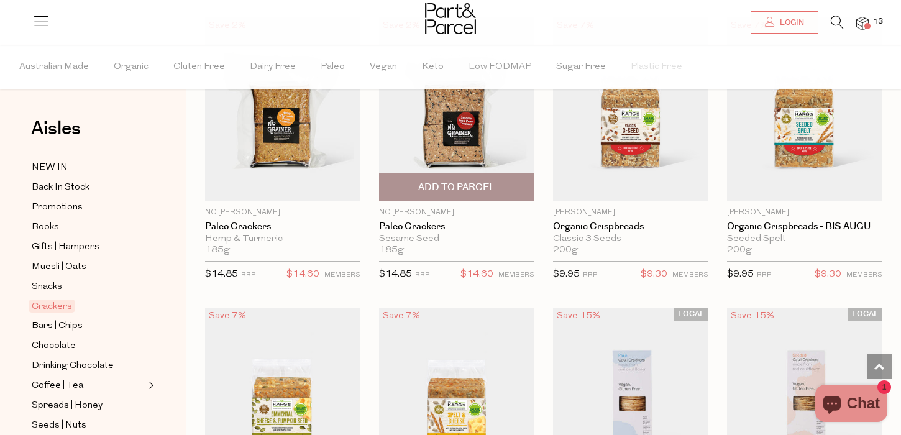  Describe the element at coordinates (67, 406) in the screenshot. I see `span: Spreads | Honey` at that location.